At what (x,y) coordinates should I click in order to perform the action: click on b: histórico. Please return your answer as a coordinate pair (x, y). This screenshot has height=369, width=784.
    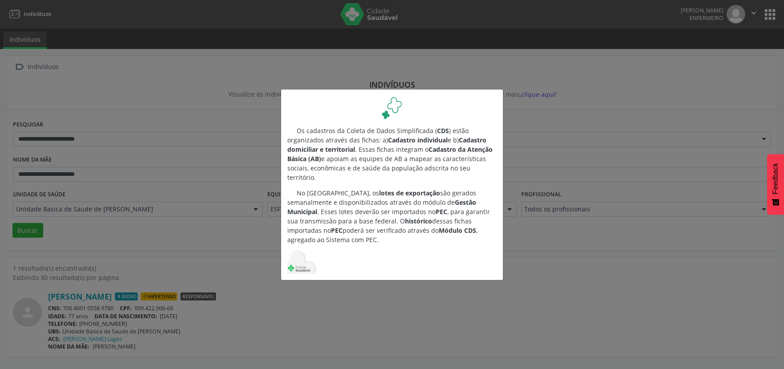
    Looking at the image, I should click on (418, 221).